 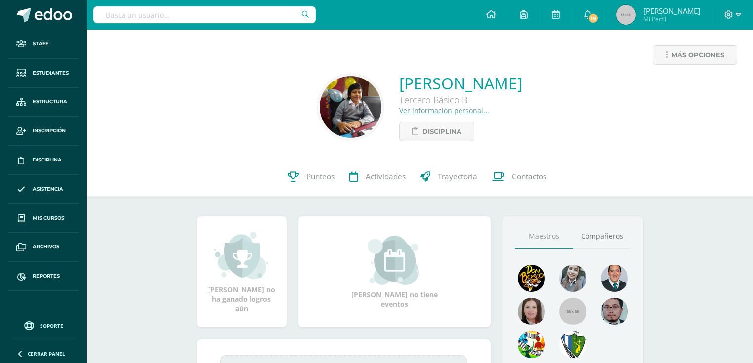 I want to click on a: Asistencia, so click(x=43, y=189).